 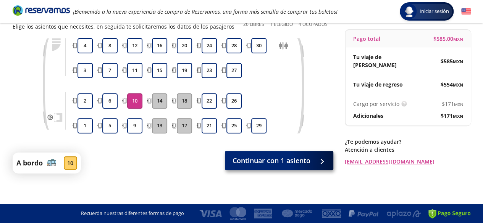 I want to click on button: 25, so click(x=234, y=126).